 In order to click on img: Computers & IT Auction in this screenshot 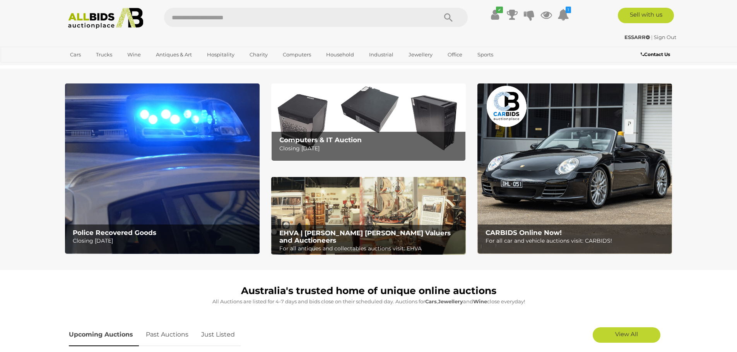, I will do `click(368, 122)`.